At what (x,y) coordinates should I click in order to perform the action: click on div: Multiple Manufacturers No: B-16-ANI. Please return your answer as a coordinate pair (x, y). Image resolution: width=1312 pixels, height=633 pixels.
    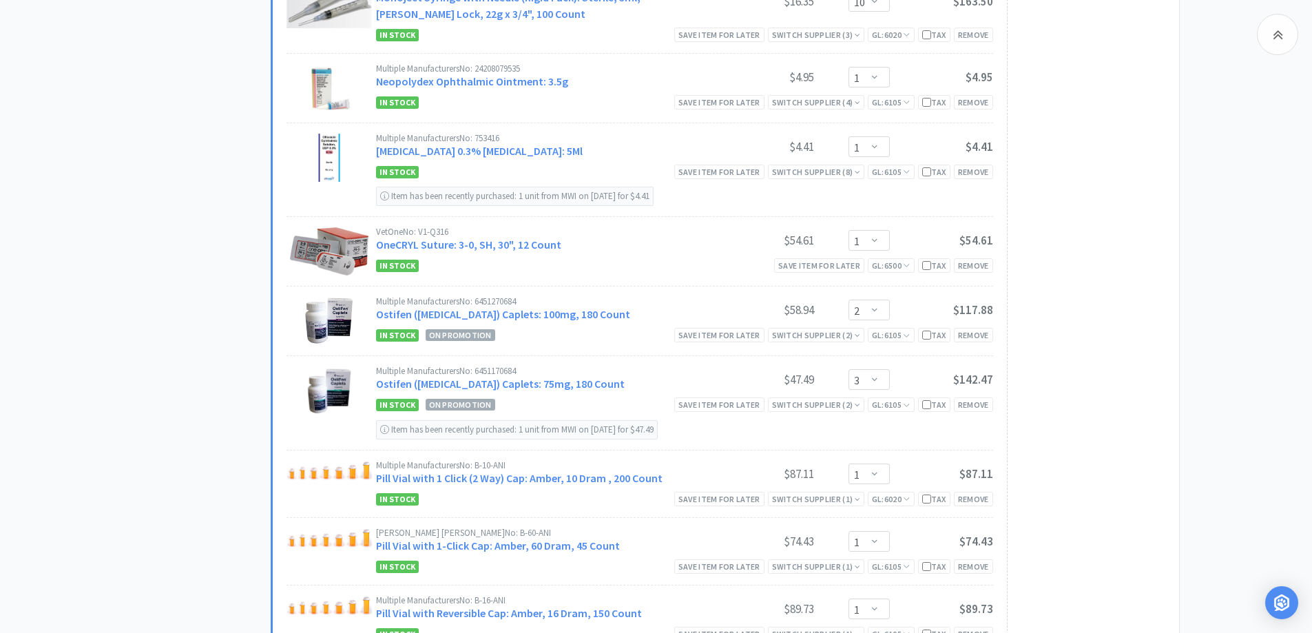
    Looking at the image, I should click on (543, 600).